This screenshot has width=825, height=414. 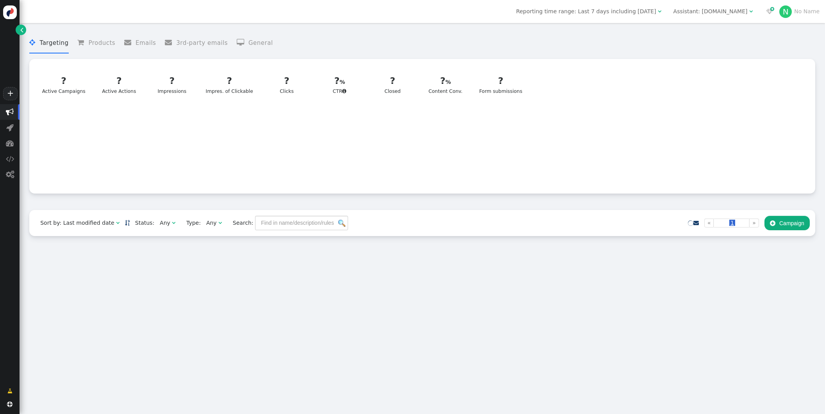 What do you see at coordinates (393, 85) in the screenshot?
I see `div: Closed` at bounding box center [393, 85].